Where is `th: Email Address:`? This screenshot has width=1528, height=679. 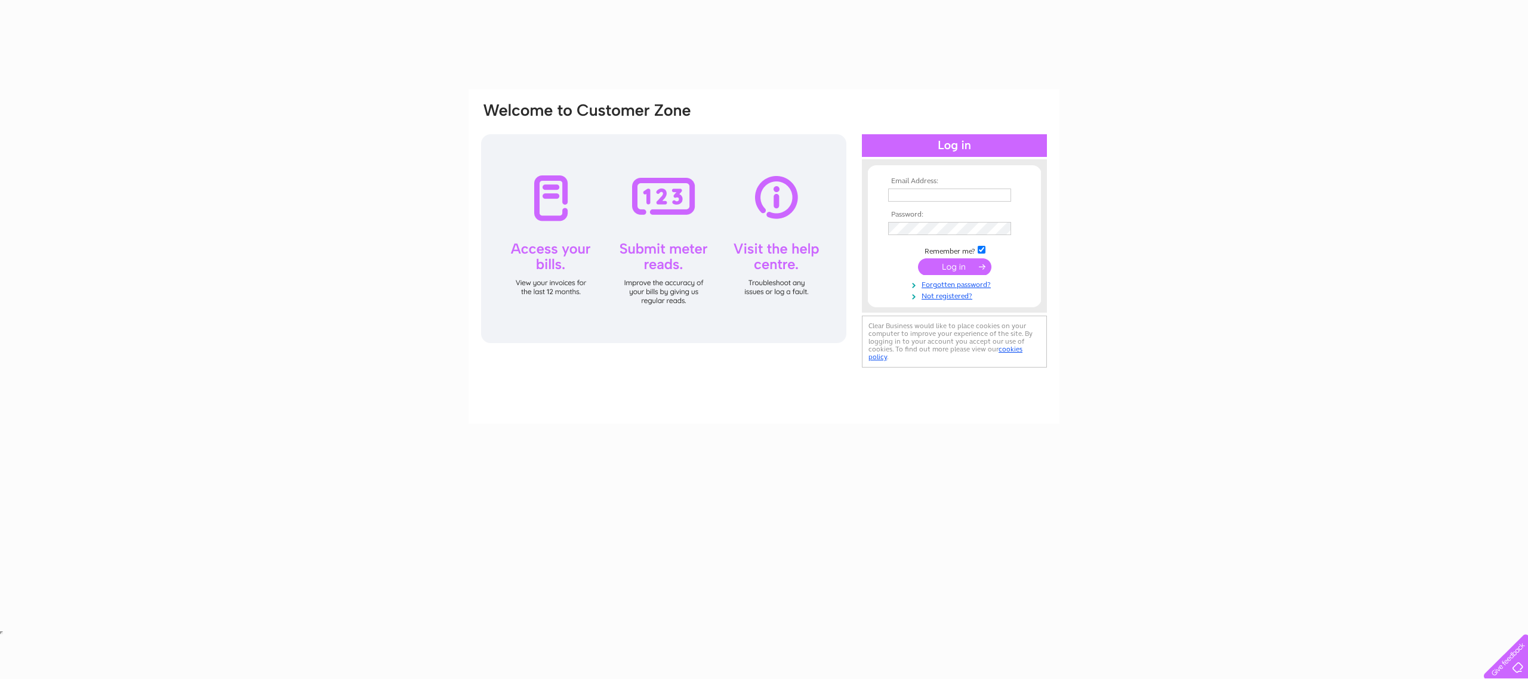
th: Email Address: is located at coordinates (955, 181).